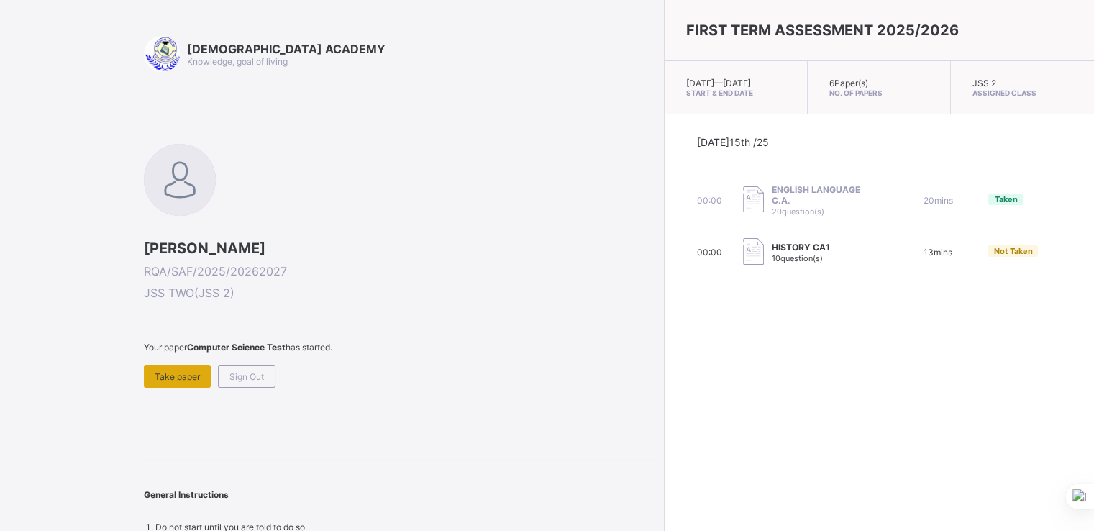 This screenshot has width=1094, height=531. I want to click on span: Sign Out, so click(247, 376).